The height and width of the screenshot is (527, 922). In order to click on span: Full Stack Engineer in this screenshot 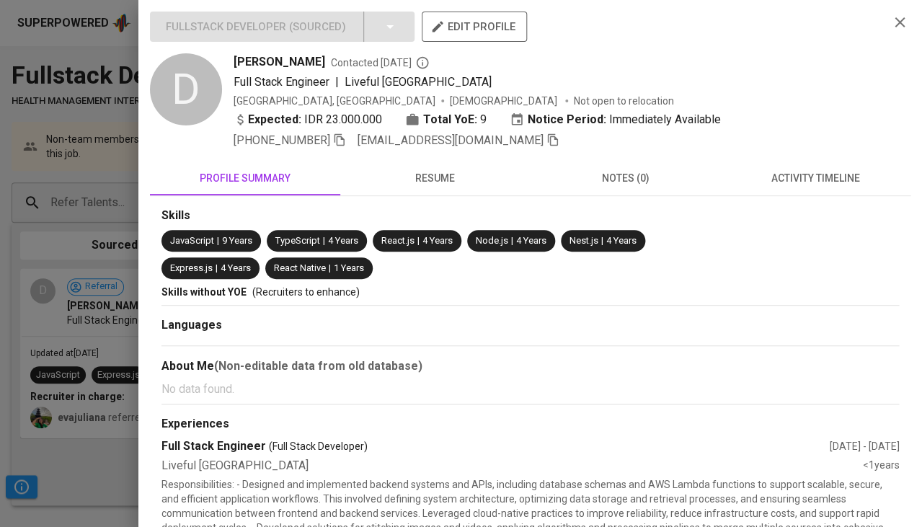, I will do `click(281, 81)`.